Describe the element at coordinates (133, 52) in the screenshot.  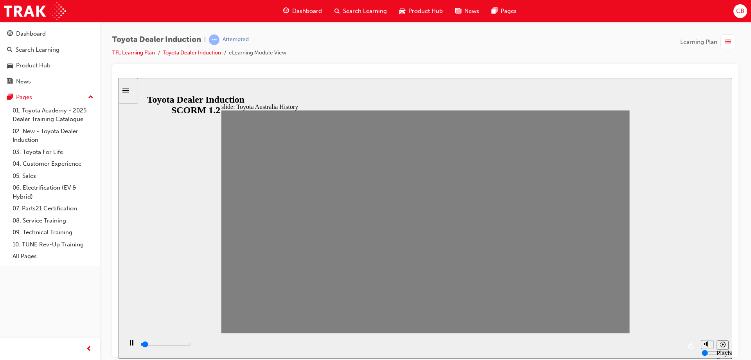
I see `a: TFL Learning Plan` at that location.